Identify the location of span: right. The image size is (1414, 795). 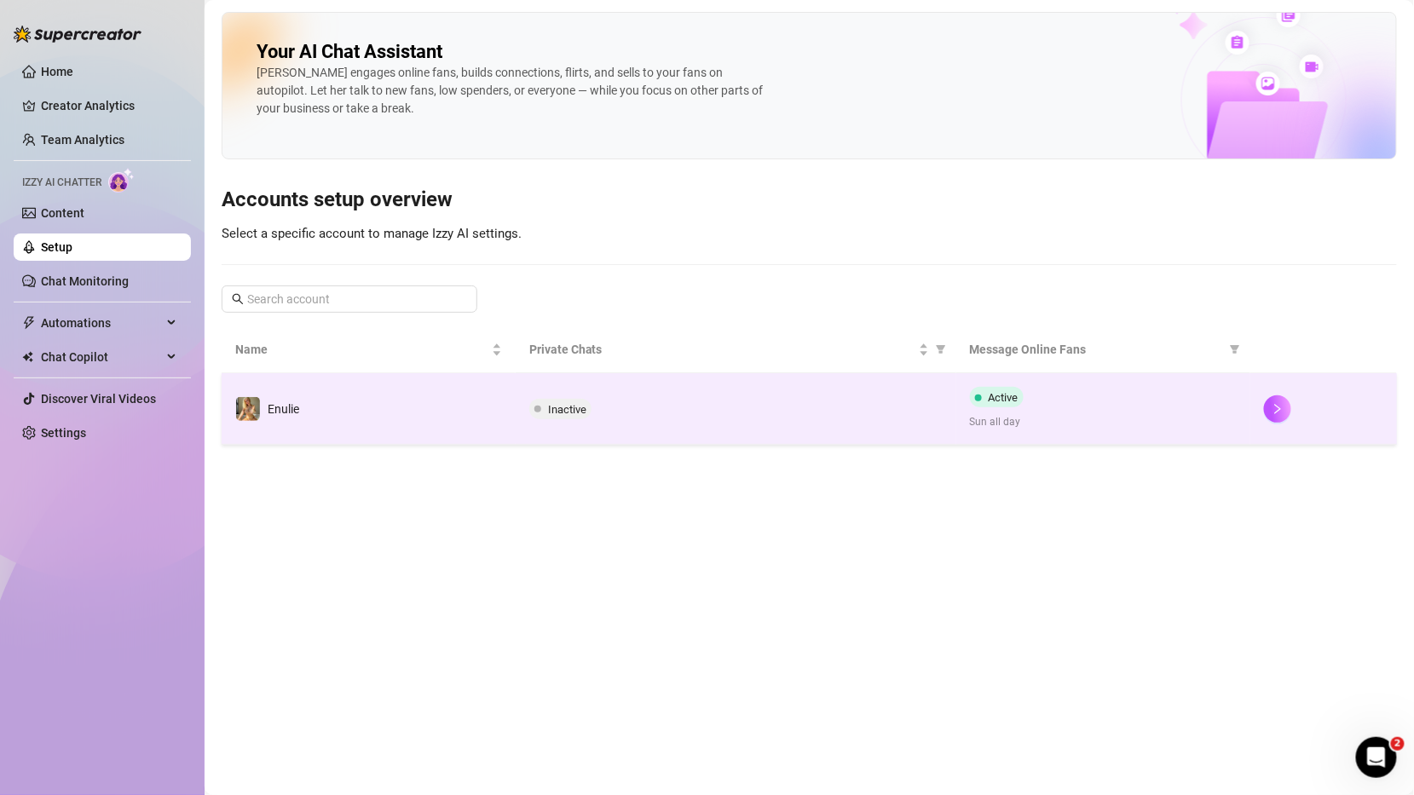
(1277, 409).